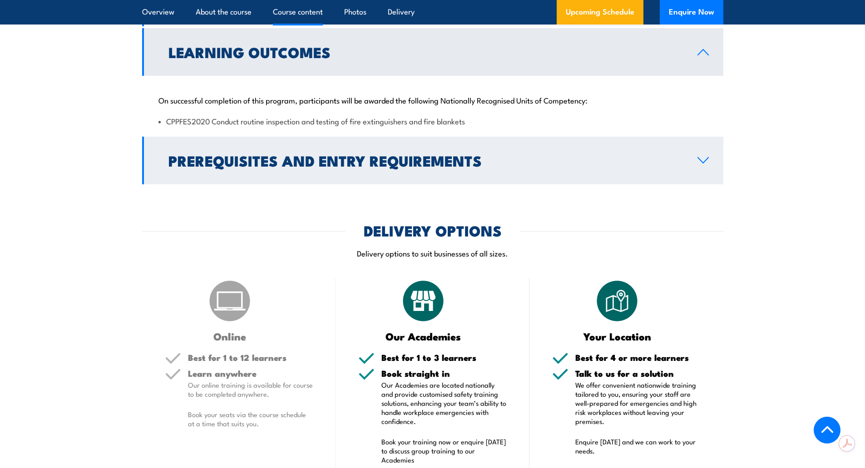 The image size is (865, 468). What do you see at coordinates (251, 419) in the screenshot?
I see `p: Book your seats via the course schedule at a time that suits you.` at bounding box center [251, 419].